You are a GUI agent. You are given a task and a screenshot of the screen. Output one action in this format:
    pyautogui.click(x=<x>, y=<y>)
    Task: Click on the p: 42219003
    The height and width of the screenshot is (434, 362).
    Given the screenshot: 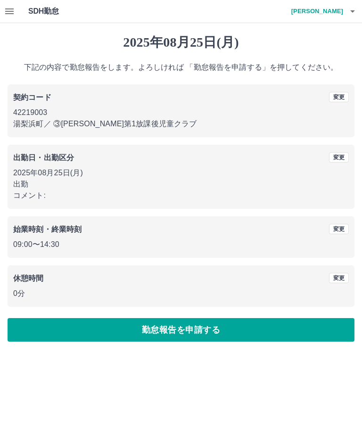 What is the action you would take?
    pyautogui.click(x=181, y=113)
    